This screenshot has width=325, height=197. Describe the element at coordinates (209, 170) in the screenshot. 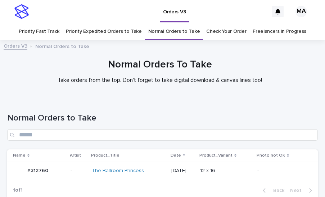

I see `p: 12 x 16` at that location.